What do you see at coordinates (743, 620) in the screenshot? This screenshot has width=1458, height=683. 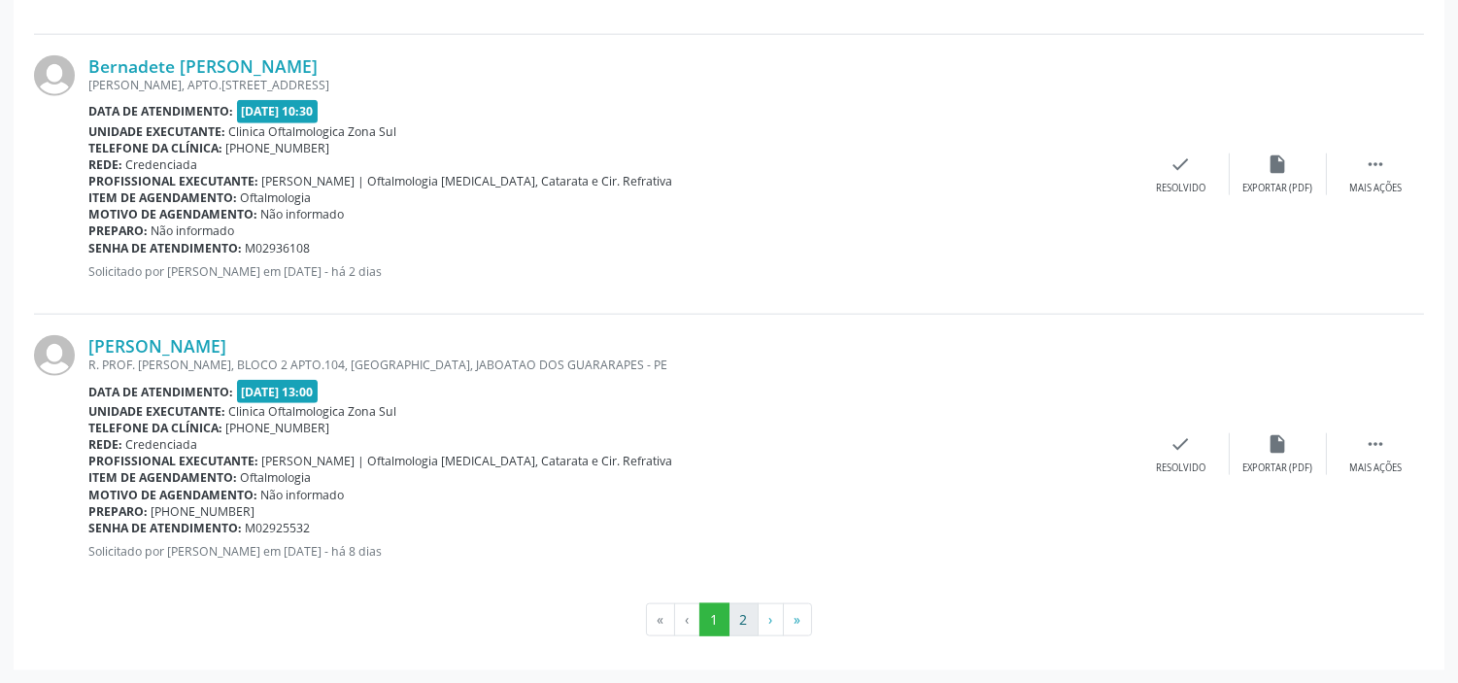 I see `button: Go to page 2` at bounding box center [743, 620].